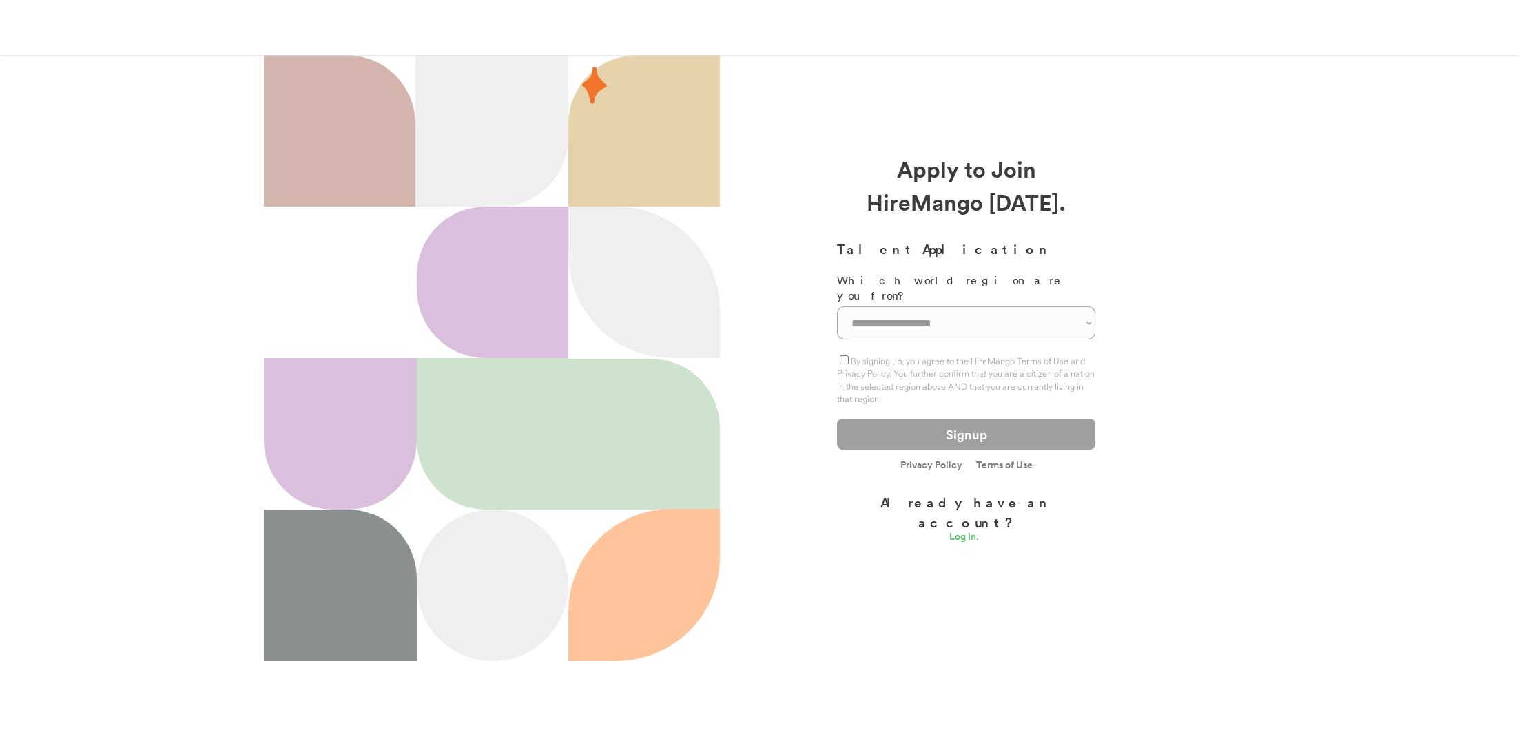 This screenshot has width=1519, height=734. I want to click on div: Already have an account?, so click(966, 512).